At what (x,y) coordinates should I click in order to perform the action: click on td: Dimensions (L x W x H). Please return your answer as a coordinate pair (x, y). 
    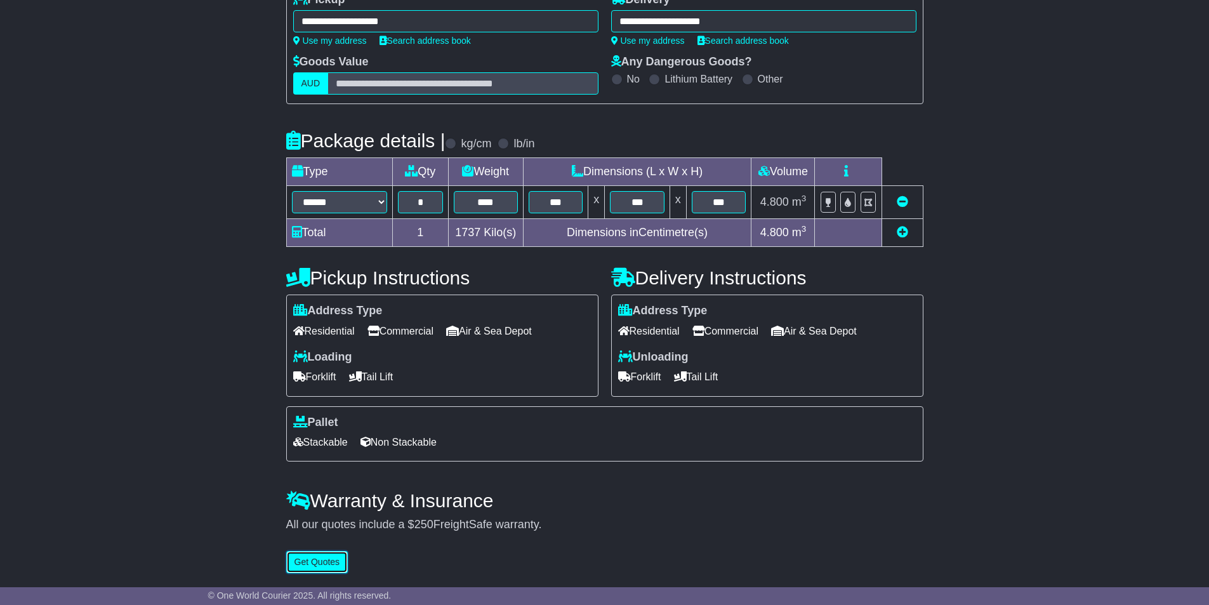
    Looking at the image, I should click on (637, 172).